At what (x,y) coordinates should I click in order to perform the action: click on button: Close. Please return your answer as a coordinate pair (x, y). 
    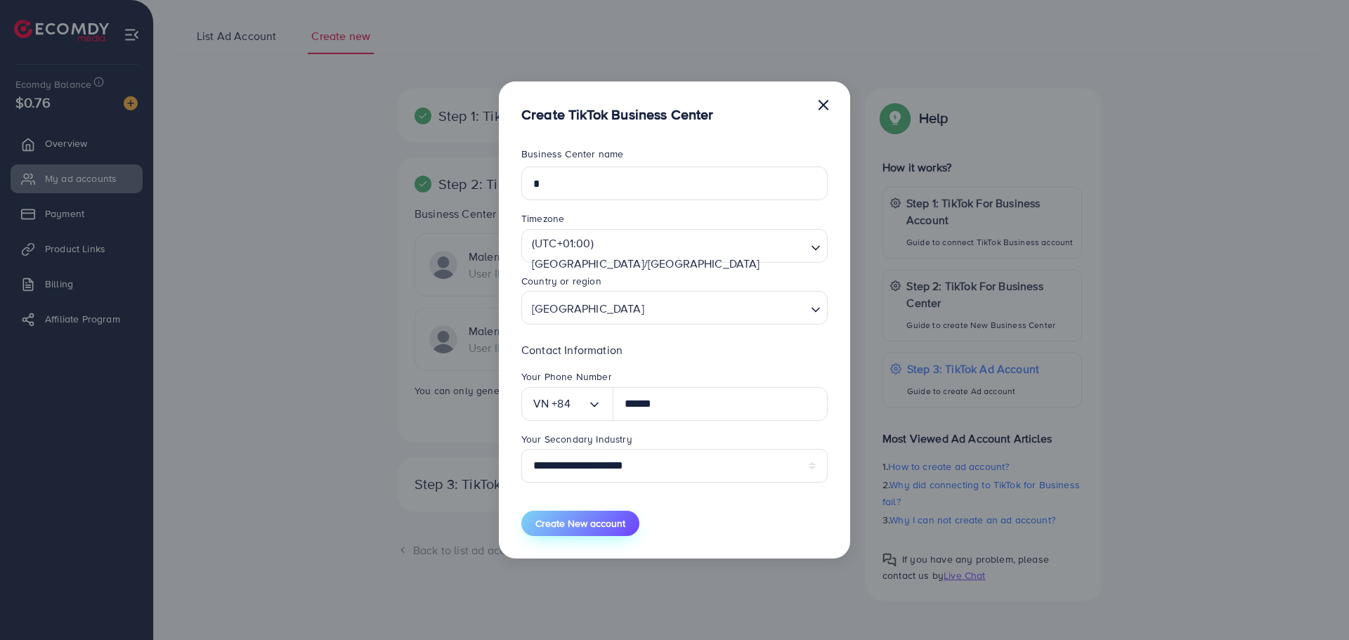
    Looking at the image, I should click on (824, 104).